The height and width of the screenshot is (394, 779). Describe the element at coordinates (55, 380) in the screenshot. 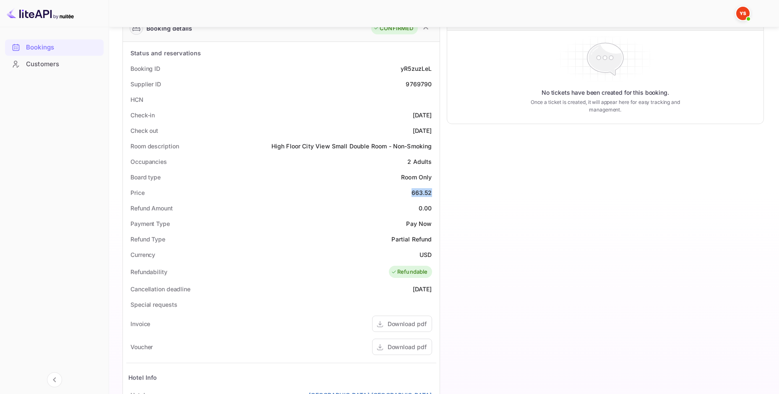

I see `button: Collapse navigation` at that location.